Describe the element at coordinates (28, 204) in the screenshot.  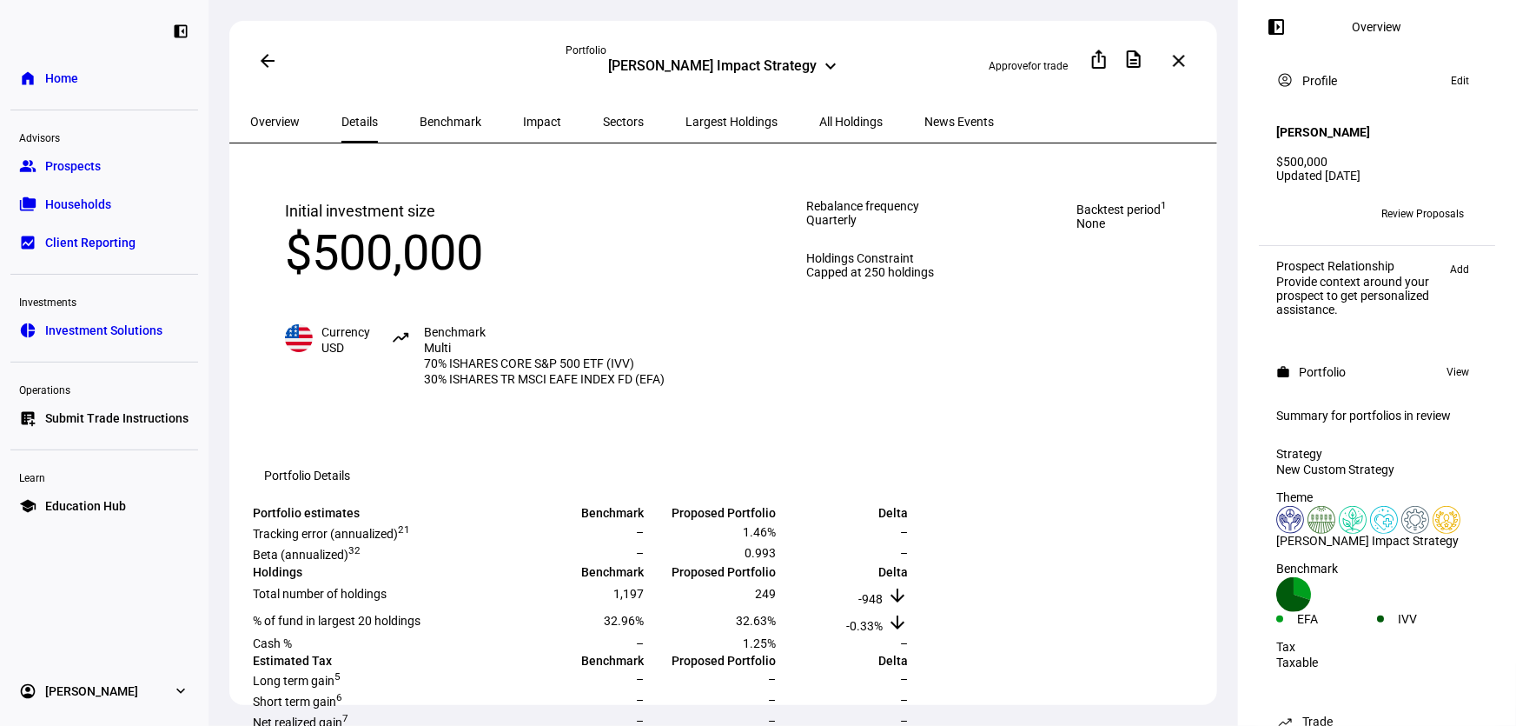
I see `eth-mat-symbol: folder_copy` at that location.